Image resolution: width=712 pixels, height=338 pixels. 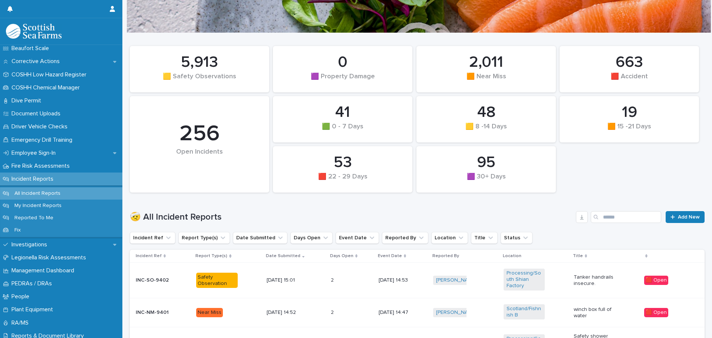 What do you see at coordinates (42, 166) in the screenshot?
I see `p: Fire Risk Assessments` at bounding box center [42, 166].